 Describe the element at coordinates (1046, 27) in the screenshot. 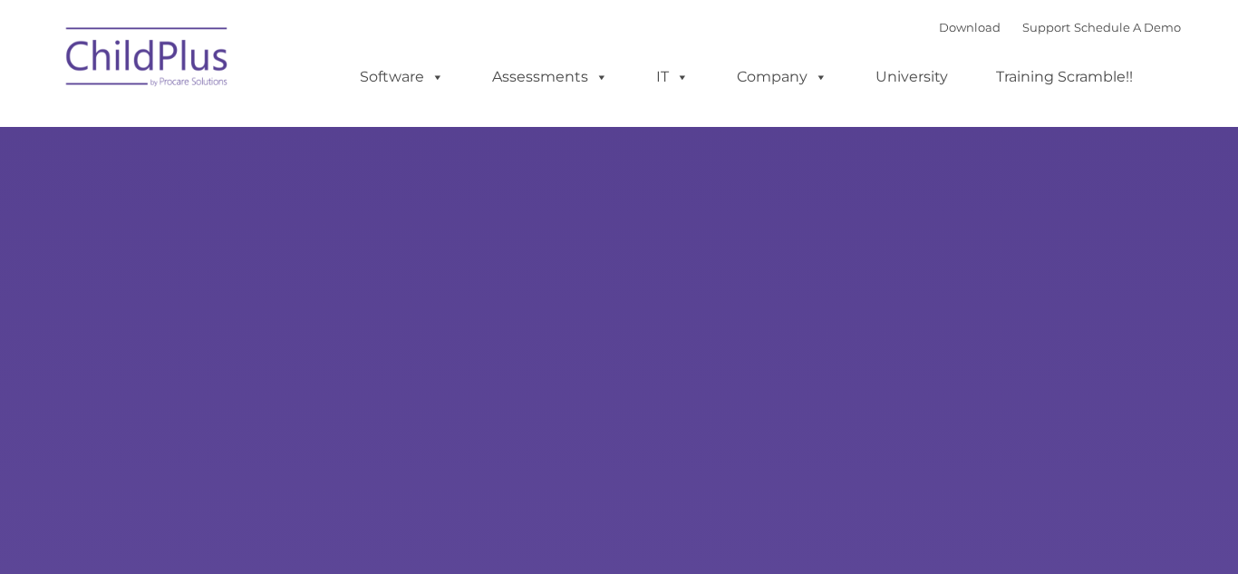

I see `a: Support` at that location.